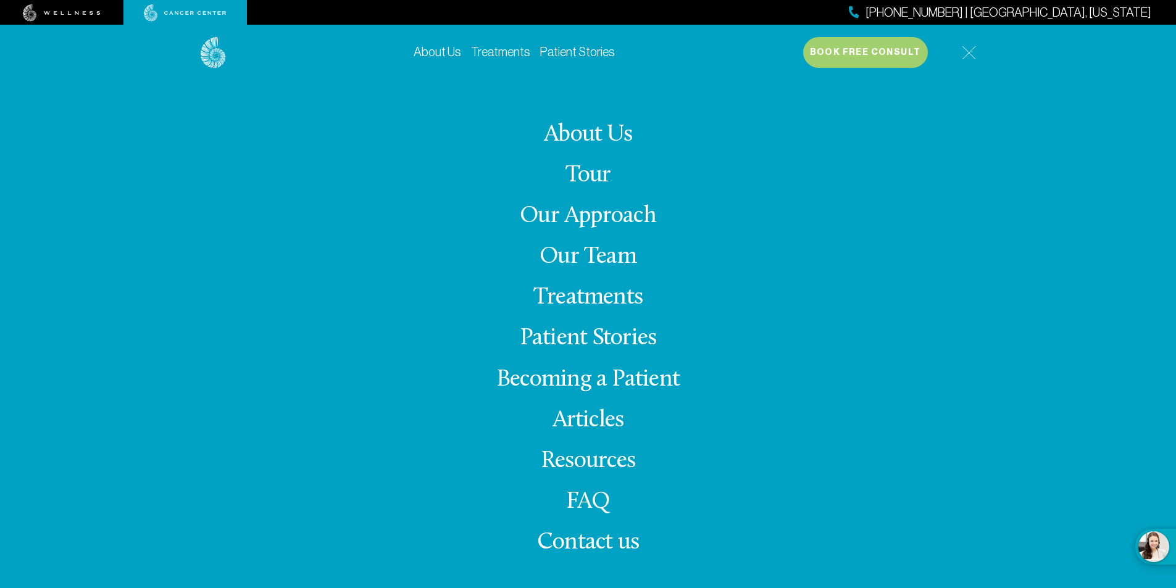 The image size is (1176, 588). Describe the element at coordinates (865, 52) in the screenshot. I see `button: Book Free Consult` at that location.